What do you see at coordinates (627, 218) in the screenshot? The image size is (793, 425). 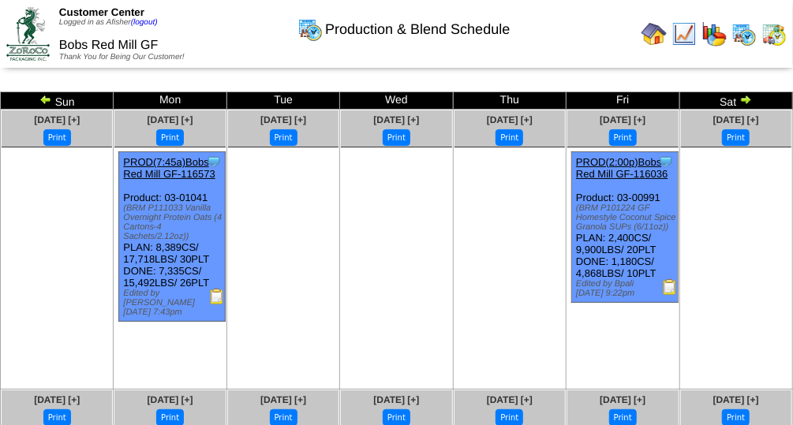 I see `div: (BRM P101224 GF Homestyle Coconut Spice Granola SUPs (6/11oz))` at bounding box center [627, 218].